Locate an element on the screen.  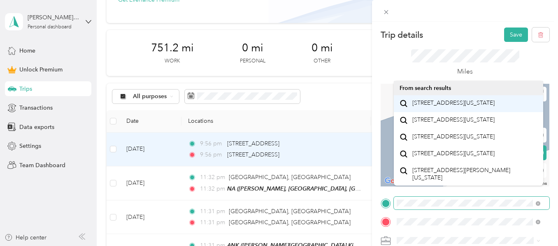
button: Save is located at coordinates (516, 35).